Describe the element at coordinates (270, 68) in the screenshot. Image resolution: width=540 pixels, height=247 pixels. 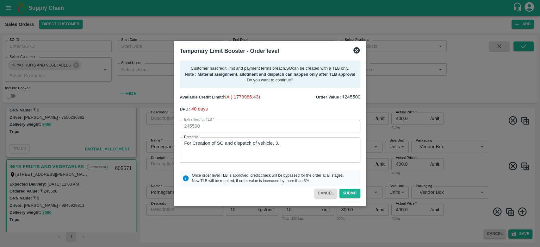
I see `p: Customer has credit limit and payment terms breach . SO can be created with a TLB only.` at that location.